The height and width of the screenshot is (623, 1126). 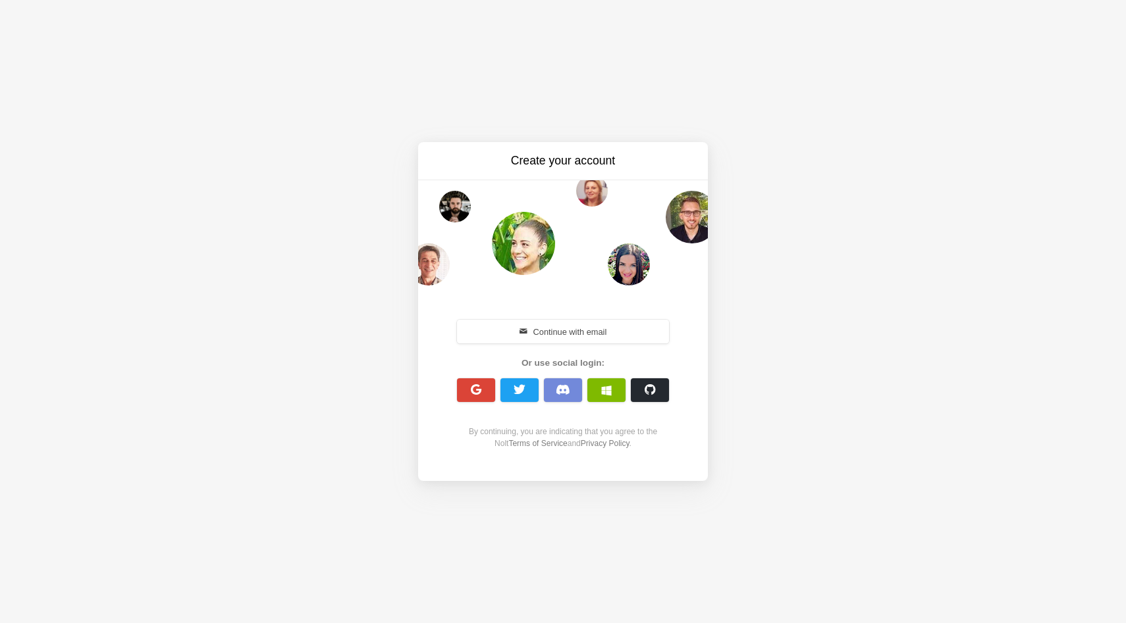 What do you see at coordinates (563, 332) in the screenshot?
I see `button: Continue with email` at bounding box center [563, 332].